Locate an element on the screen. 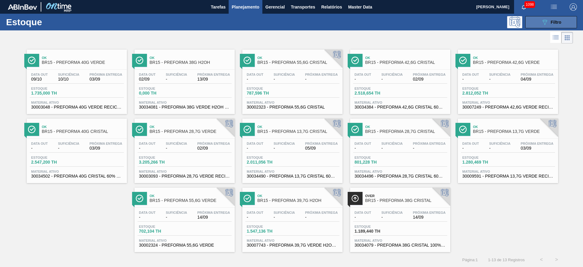 The width and height of the screenshot is (583, 267). span: 787,596 TH is located at coordinates (268, 93).